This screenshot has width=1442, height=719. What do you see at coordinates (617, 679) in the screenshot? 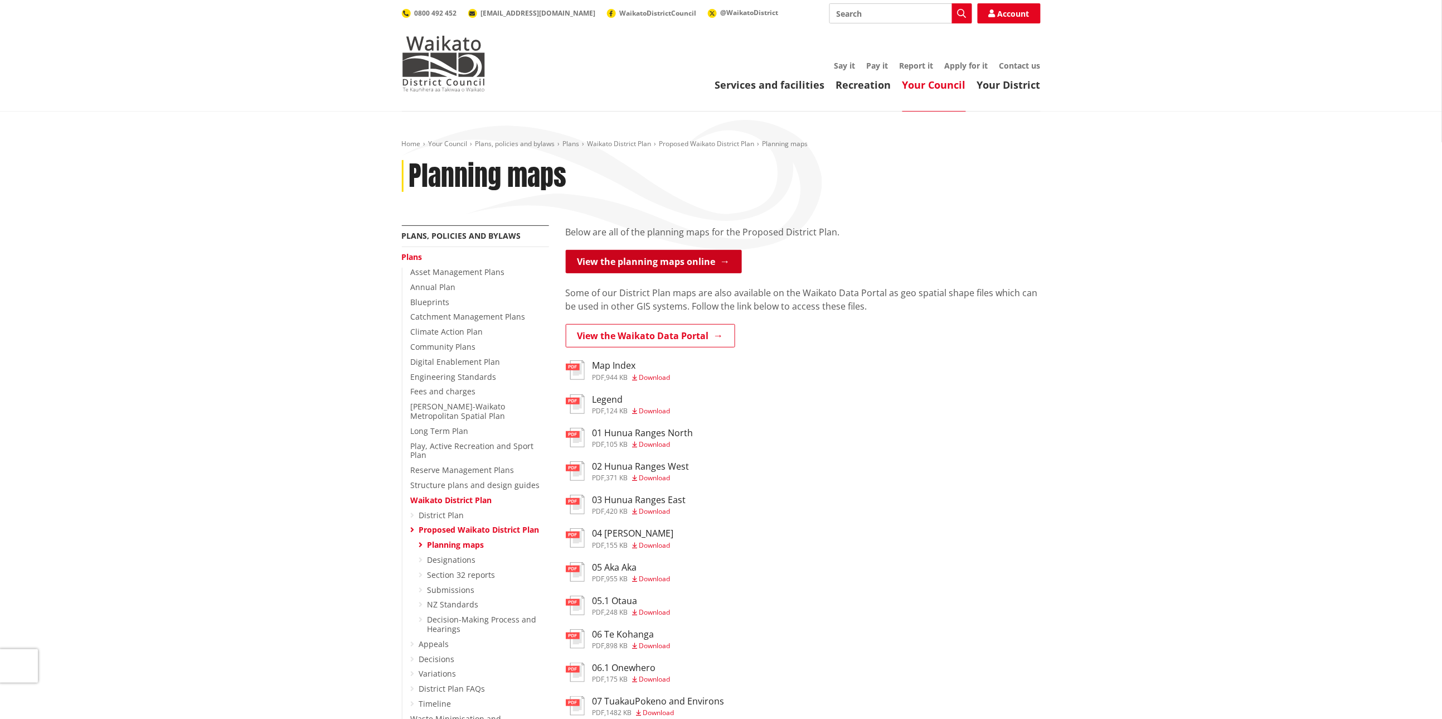
I see `span: 175 KB` at bounding box center [617, 679].